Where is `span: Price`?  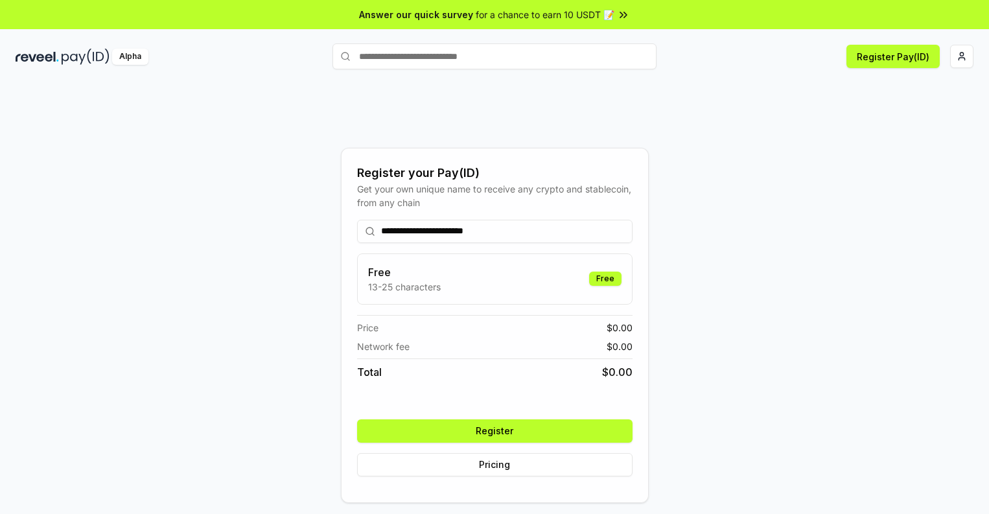
span: Price is located at coordinates (368, 327).